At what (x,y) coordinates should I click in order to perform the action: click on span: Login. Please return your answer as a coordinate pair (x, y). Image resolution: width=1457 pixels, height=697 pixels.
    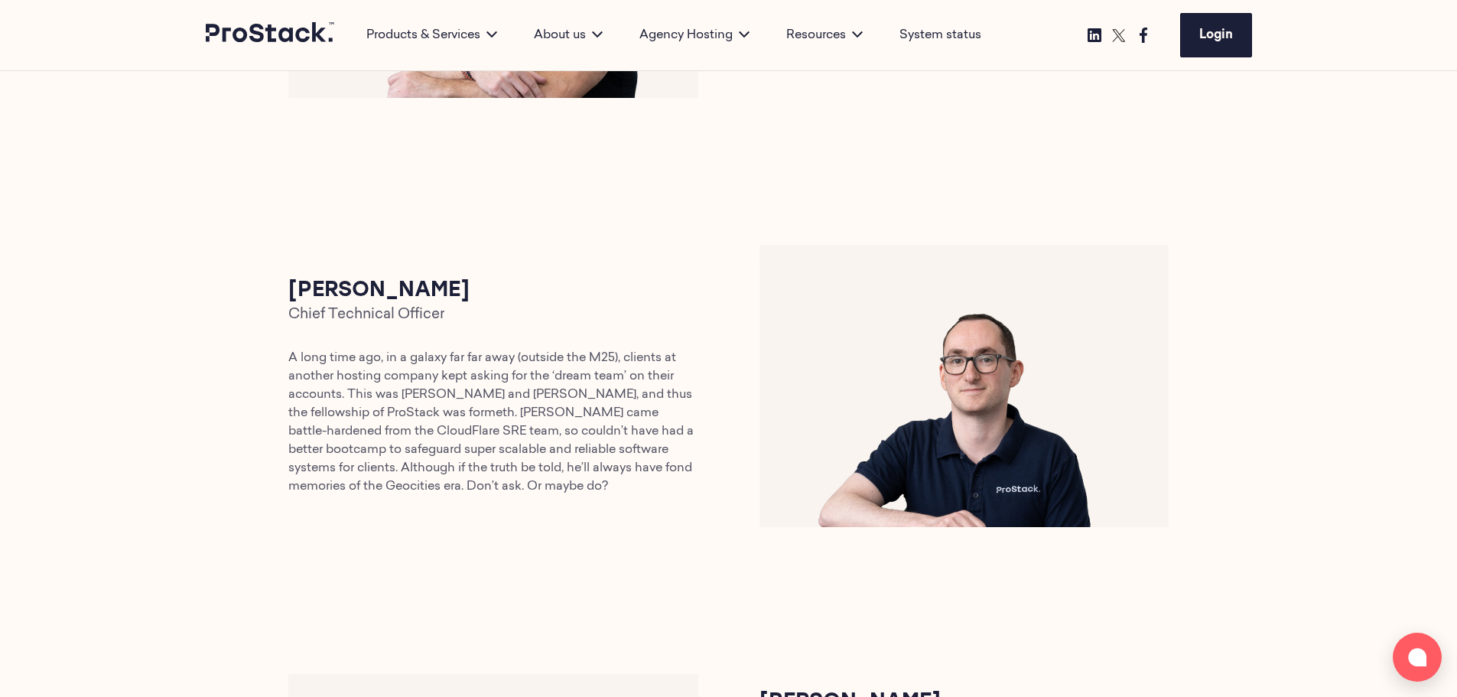
    Looking at the image, I should click on (1216, 35).